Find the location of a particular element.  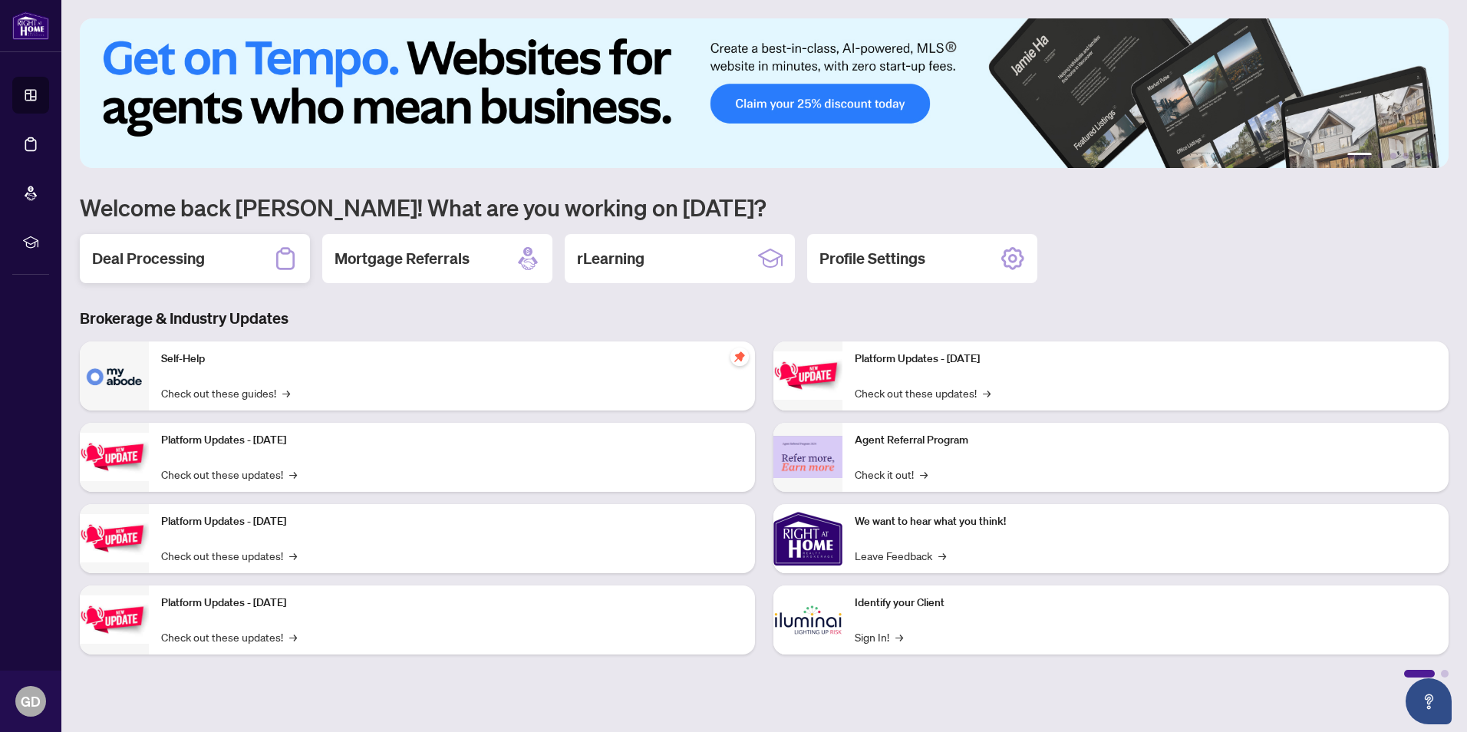

img: Platform Updates - July 8, 2025 is located at coordinates (114, 619).